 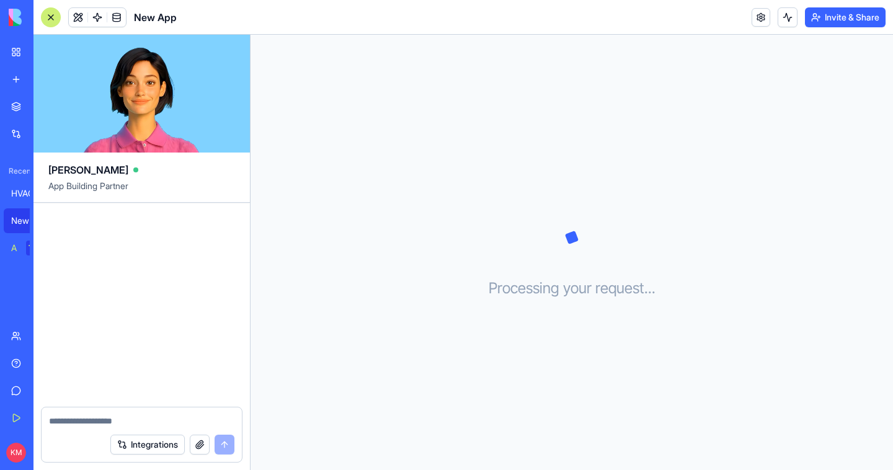 What do you see at coordinates (572, 288) in the screenshot?
I see `h3: Processing your request` at bounding box center [572, 288].